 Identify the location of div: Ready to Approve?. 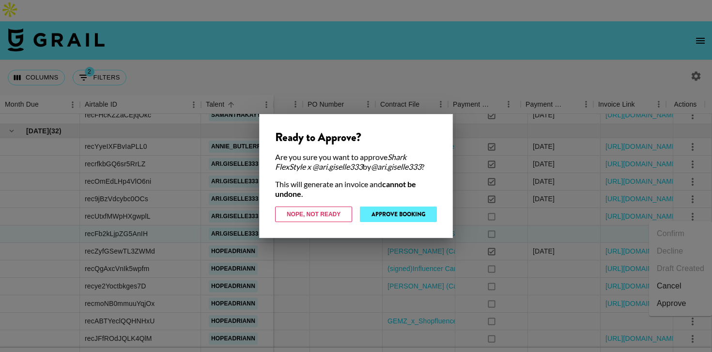
(356, 137).